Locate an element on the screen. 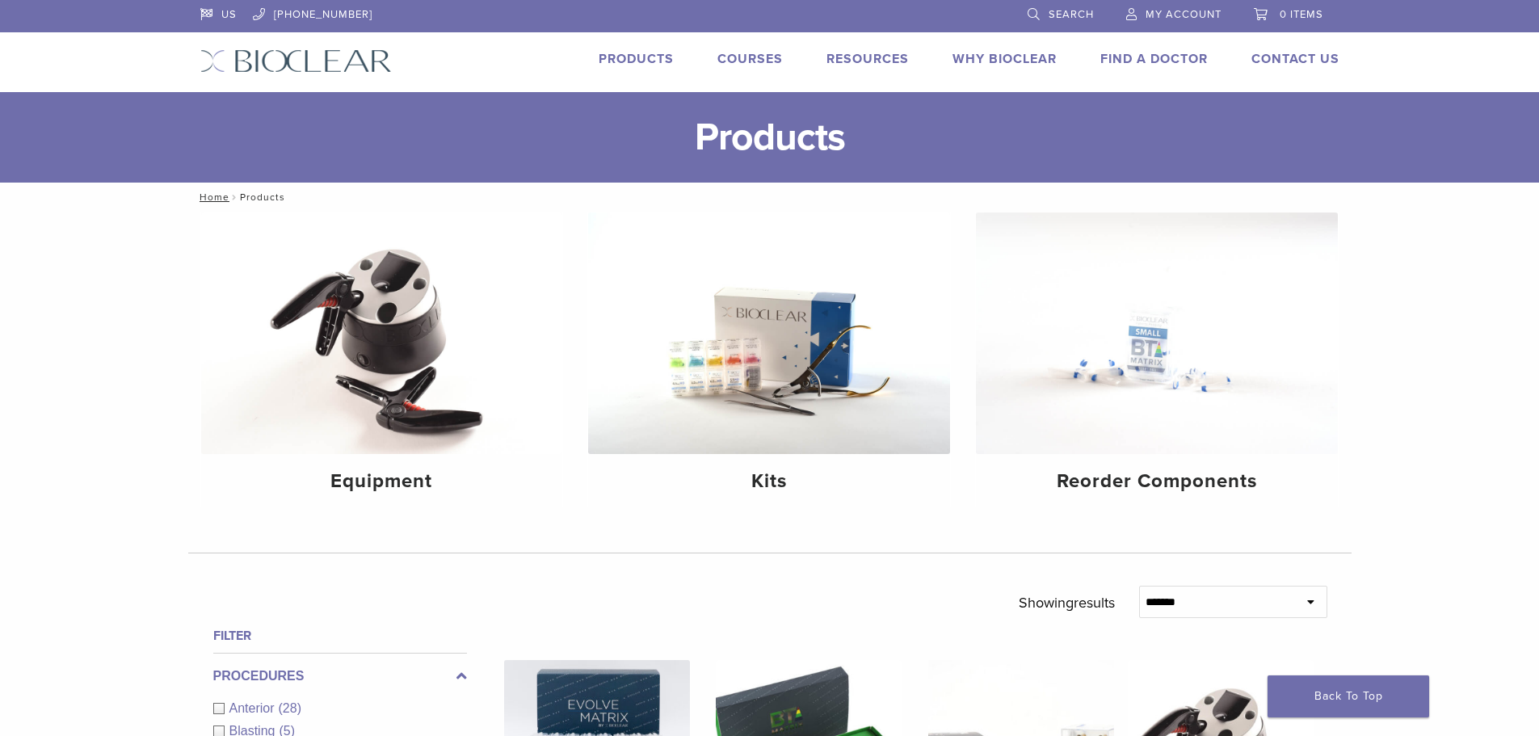  a: Home is located at coordinates (212, 197).